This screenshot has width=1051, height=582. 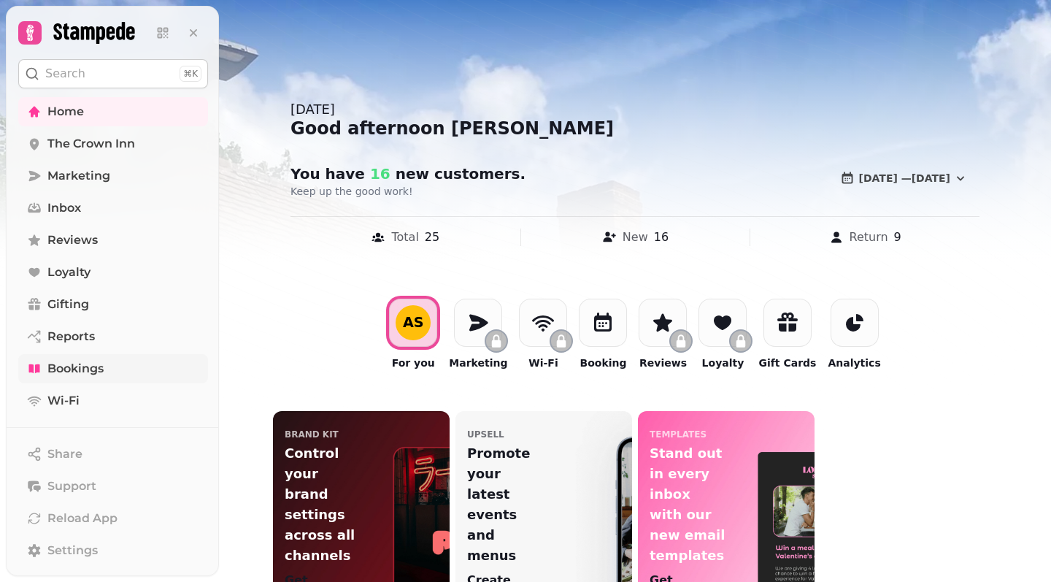 What do you see at coordinates (75, 369) in the screenshot?
I see `span: Bookings` at bounding box center [75, 369].